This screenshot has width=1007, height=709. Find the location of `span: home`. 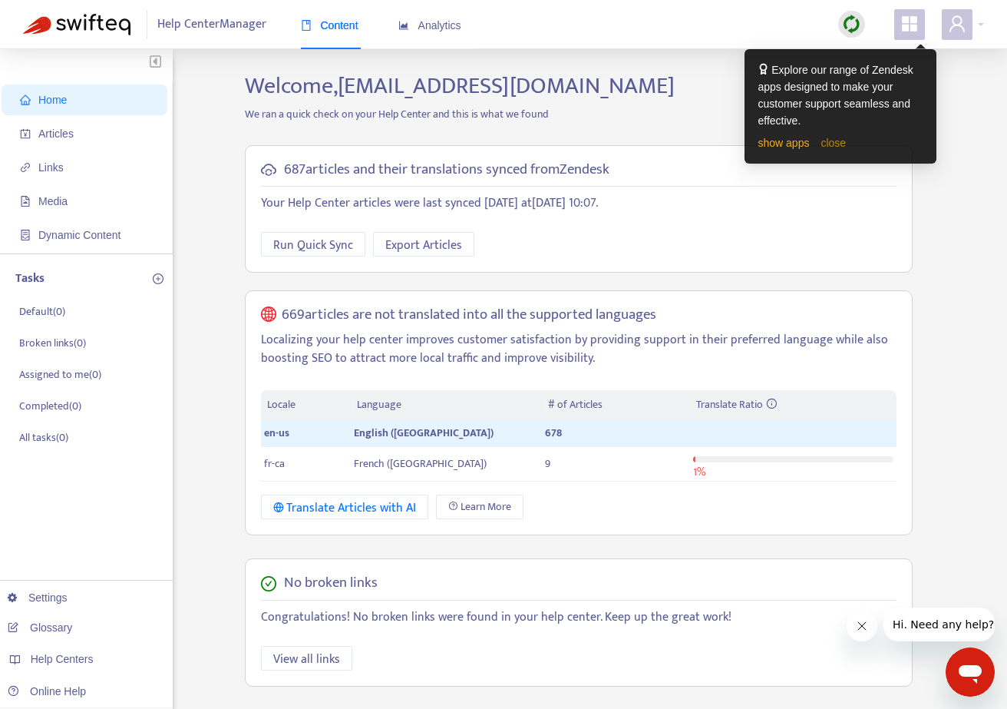

span: home is located at coordinates (25, 100).